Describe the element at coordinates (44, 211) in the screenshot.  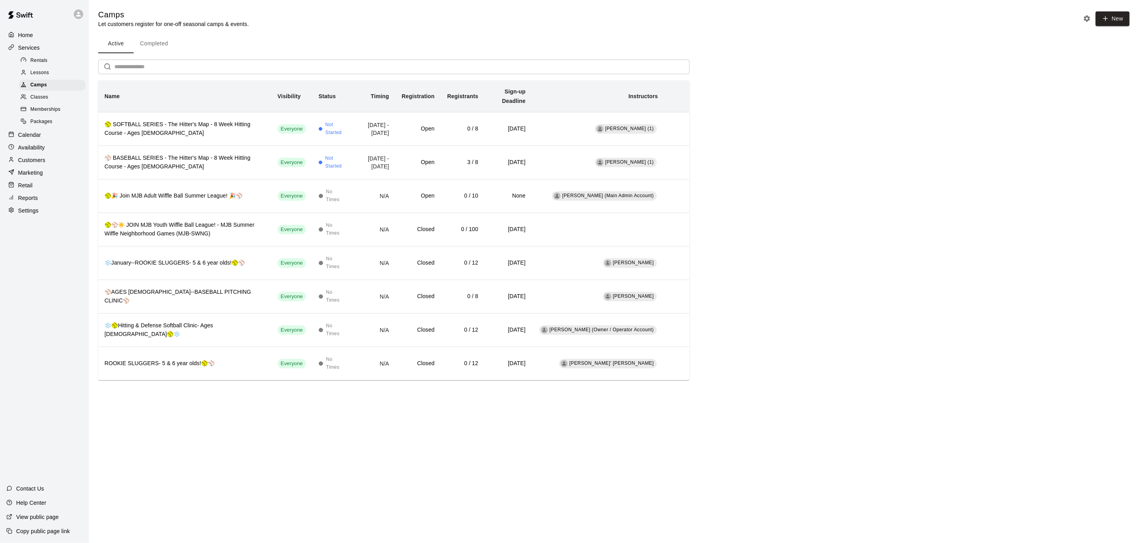
I see `div: Settings` at that location.